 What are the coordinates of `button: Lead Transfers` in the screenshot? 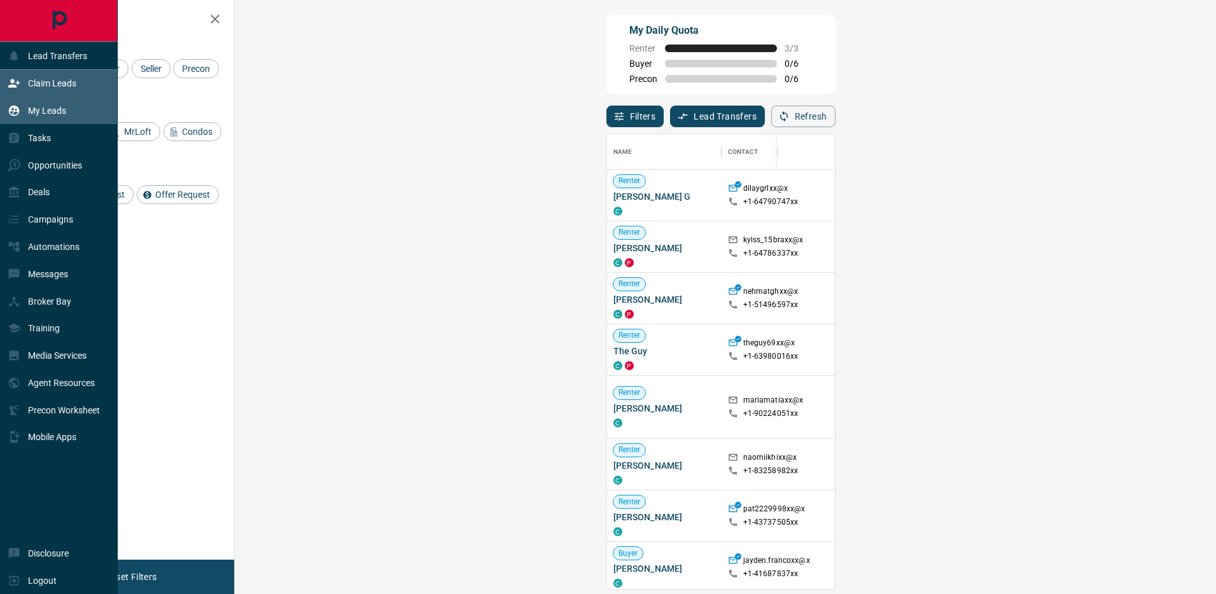 It's located at (717, 116).